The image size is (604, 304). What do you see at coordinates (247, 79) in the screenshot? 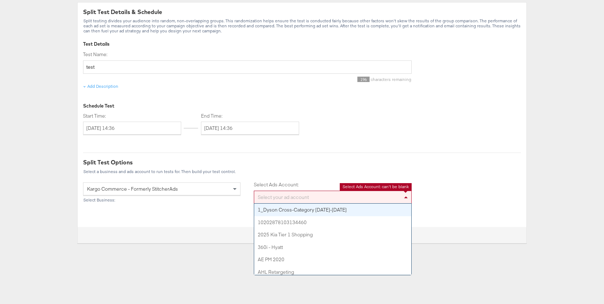
I see `div: characters remaining` at bounding box center [247, 79].